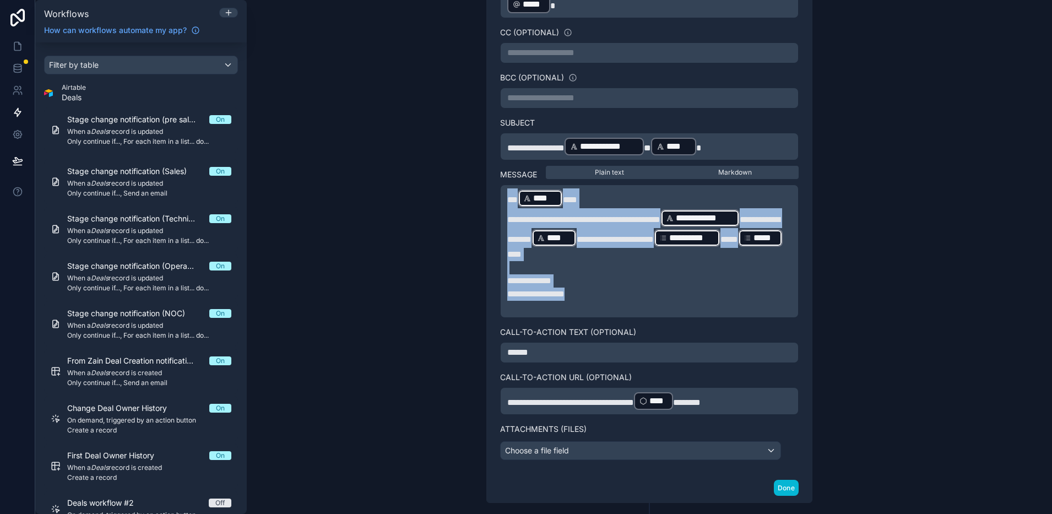  Describe the element at coordinates (518, 175) in the screenshot. I see `label: Message` at that location.